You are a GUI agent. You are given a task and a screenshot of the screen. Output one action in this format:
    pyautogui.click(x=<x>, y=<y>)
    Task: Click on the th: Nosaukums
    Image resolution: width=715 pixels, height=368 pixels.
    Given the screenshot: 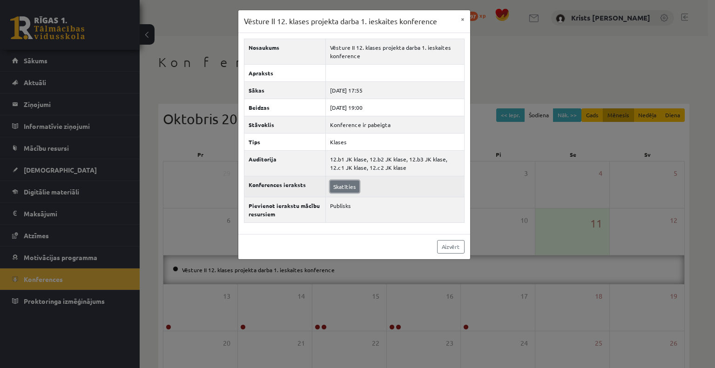 What is the action you would take?
    pyautogui.click(x=285, y=51)
    